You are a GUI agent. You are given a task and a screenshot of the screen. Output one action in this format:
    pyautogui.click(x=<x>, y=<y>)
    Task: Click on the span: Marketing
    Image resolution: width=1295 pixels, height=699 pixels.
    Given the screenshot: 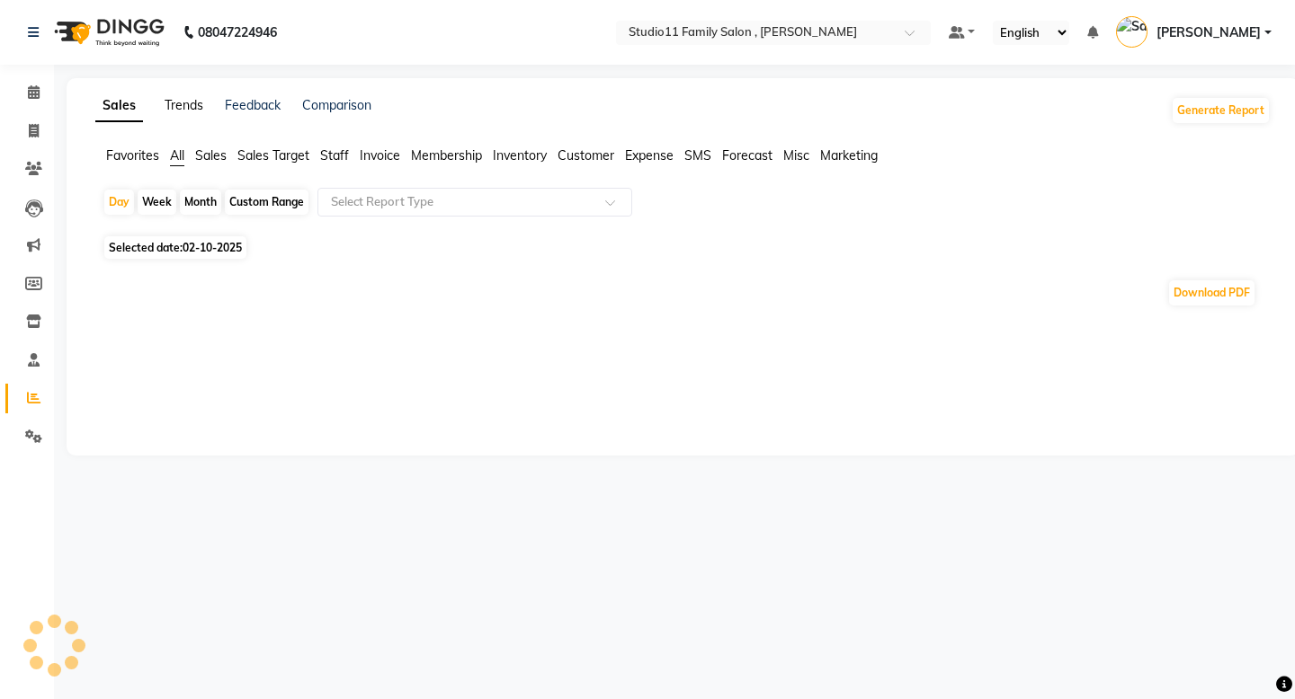 What is the action you would take?
    pyautogui.click(x=849, y=156)
    